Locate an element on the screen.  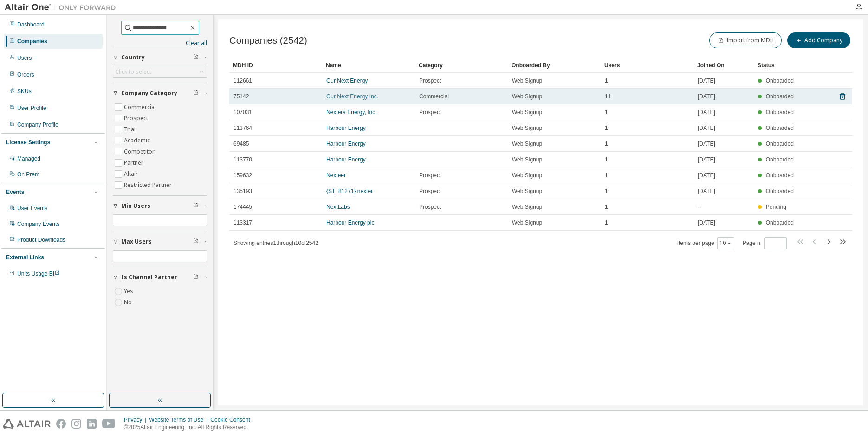
img: youtube.svg is located at coordinates (109, 424).